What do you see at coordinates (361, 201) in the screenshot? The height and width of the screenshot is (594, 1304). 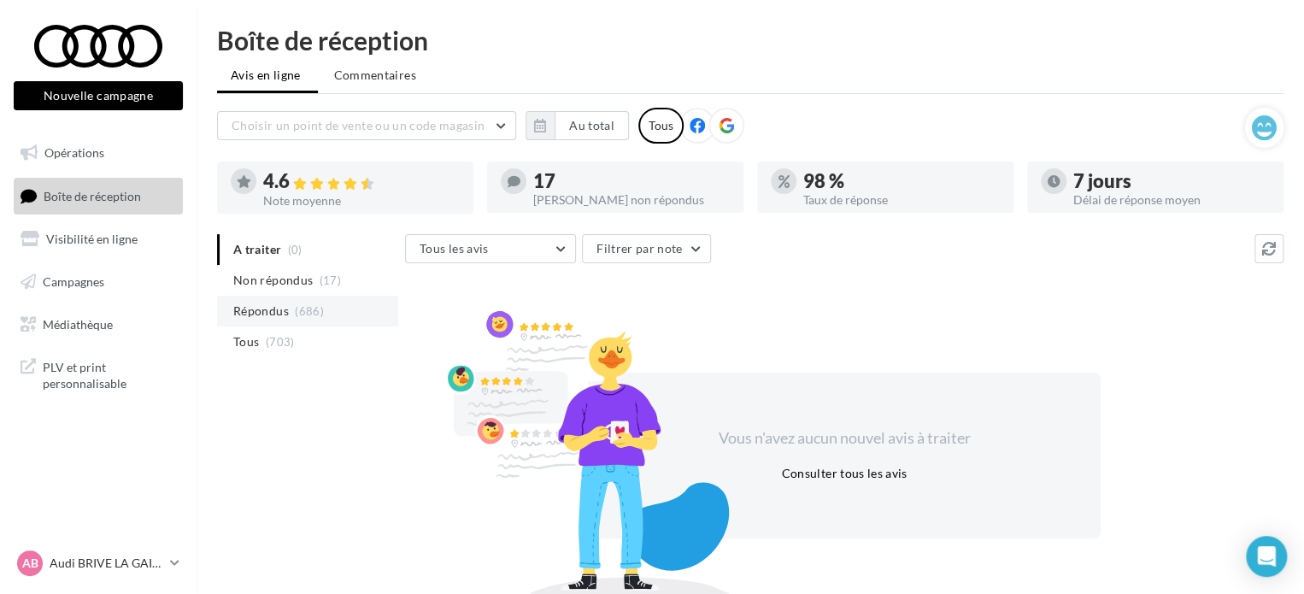 I see `div: Note moyenne` at bounding box center [361, 201].